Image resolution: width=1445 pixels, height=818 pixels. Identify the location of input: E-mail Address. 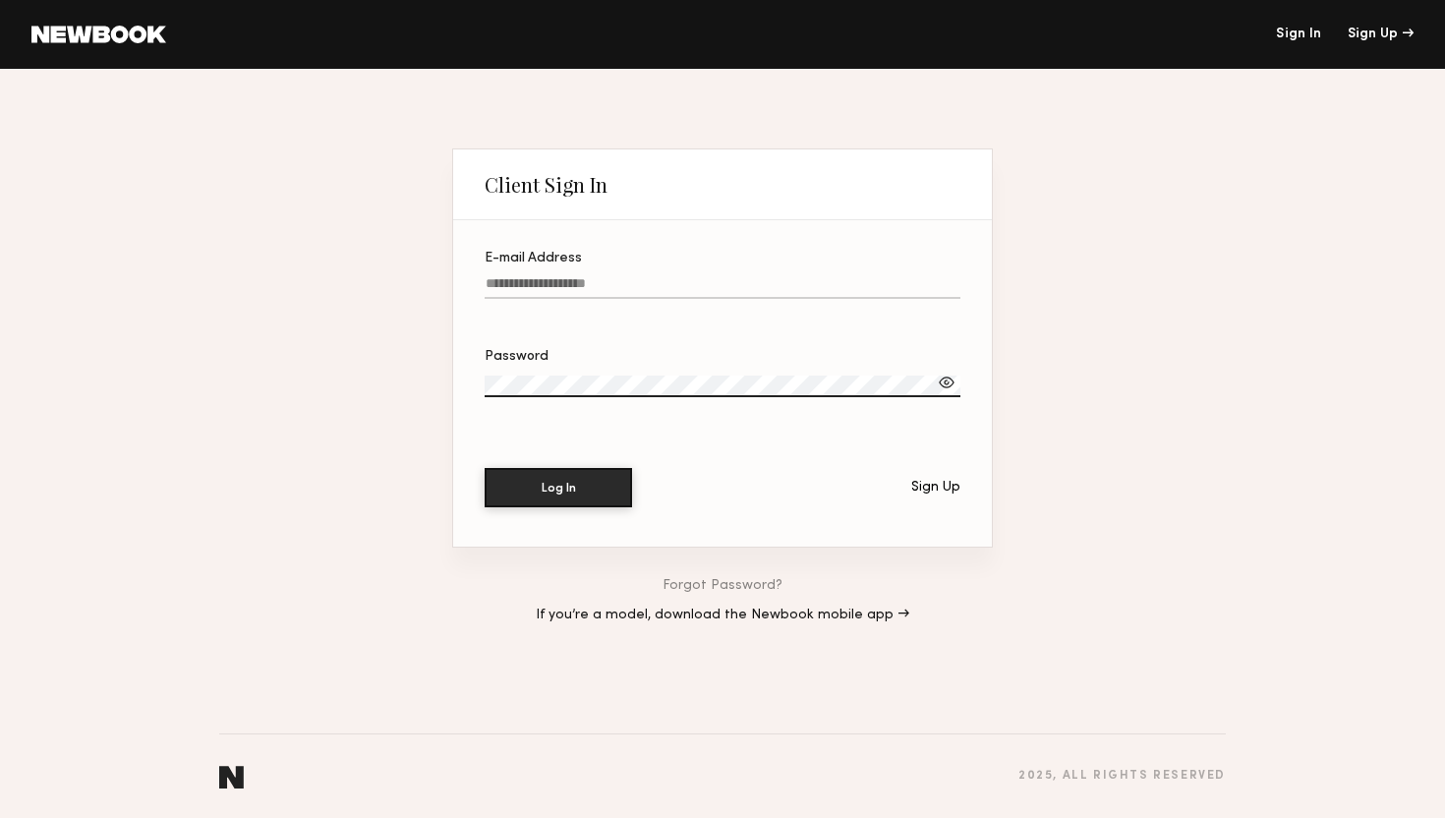
(722, 287).